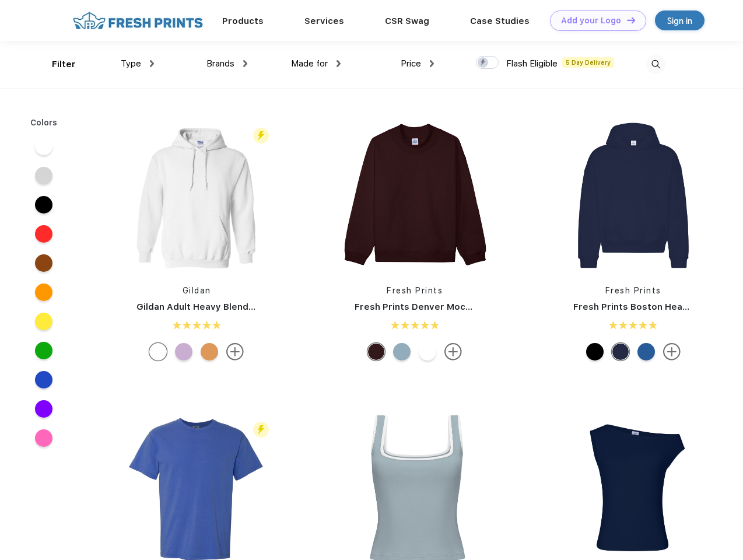  What do you see at coordinates (138, 20) in the screenshot?
I see `img: fo%20logo%202.webp` at bounding box center [138, 20].